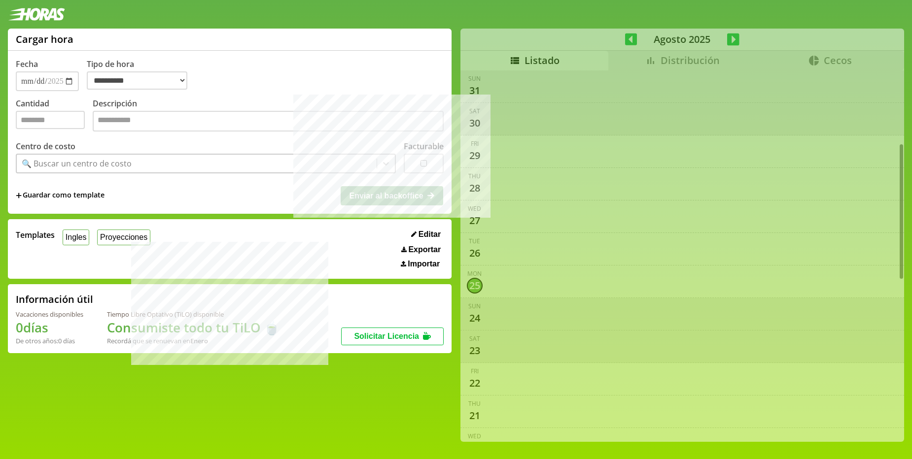  Describe the element at coordinates (49, 341) in the screenshot. I see `div: De otros años: 0 días` at that location.